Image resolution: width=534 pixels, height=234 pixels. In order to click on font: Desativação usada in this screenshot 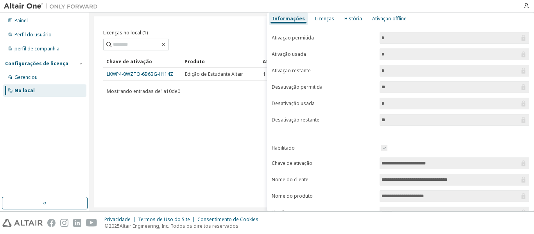, I will do `click(293, 103)`.